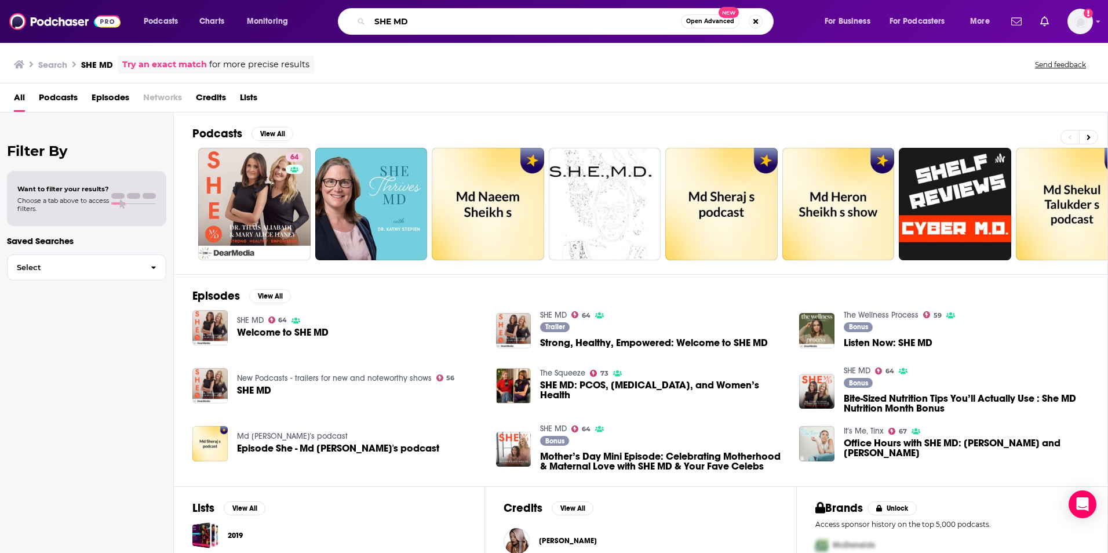 The height and width of the screenshot is (553, 1108). What do you see at coordinates (210, 443) in the screenshot?
I see `img: Episode She - Md Sheraj's podcast` at bounding box center [210, 443].